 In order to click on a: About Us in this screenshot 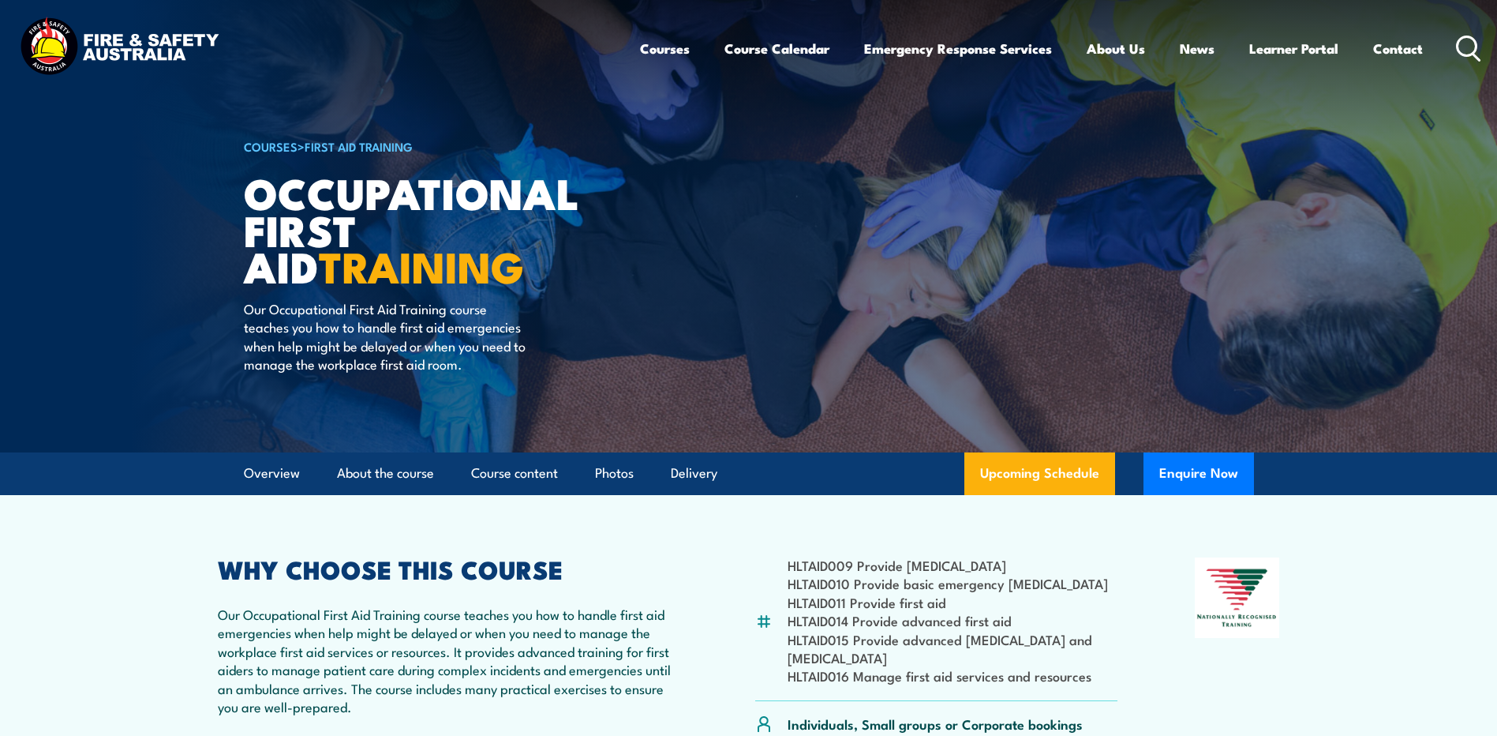, I will do `click(1116, 48)`.